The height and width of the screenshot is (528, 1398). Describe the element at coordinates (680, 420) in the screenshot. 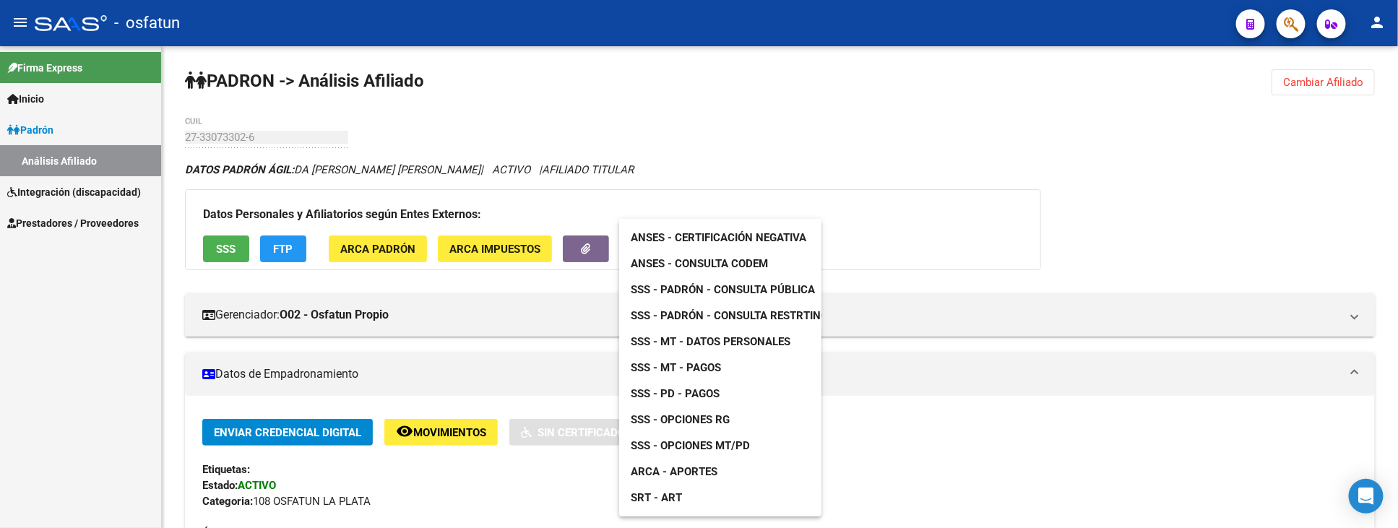

I see `a: SSS - Opciones RG` at that location.